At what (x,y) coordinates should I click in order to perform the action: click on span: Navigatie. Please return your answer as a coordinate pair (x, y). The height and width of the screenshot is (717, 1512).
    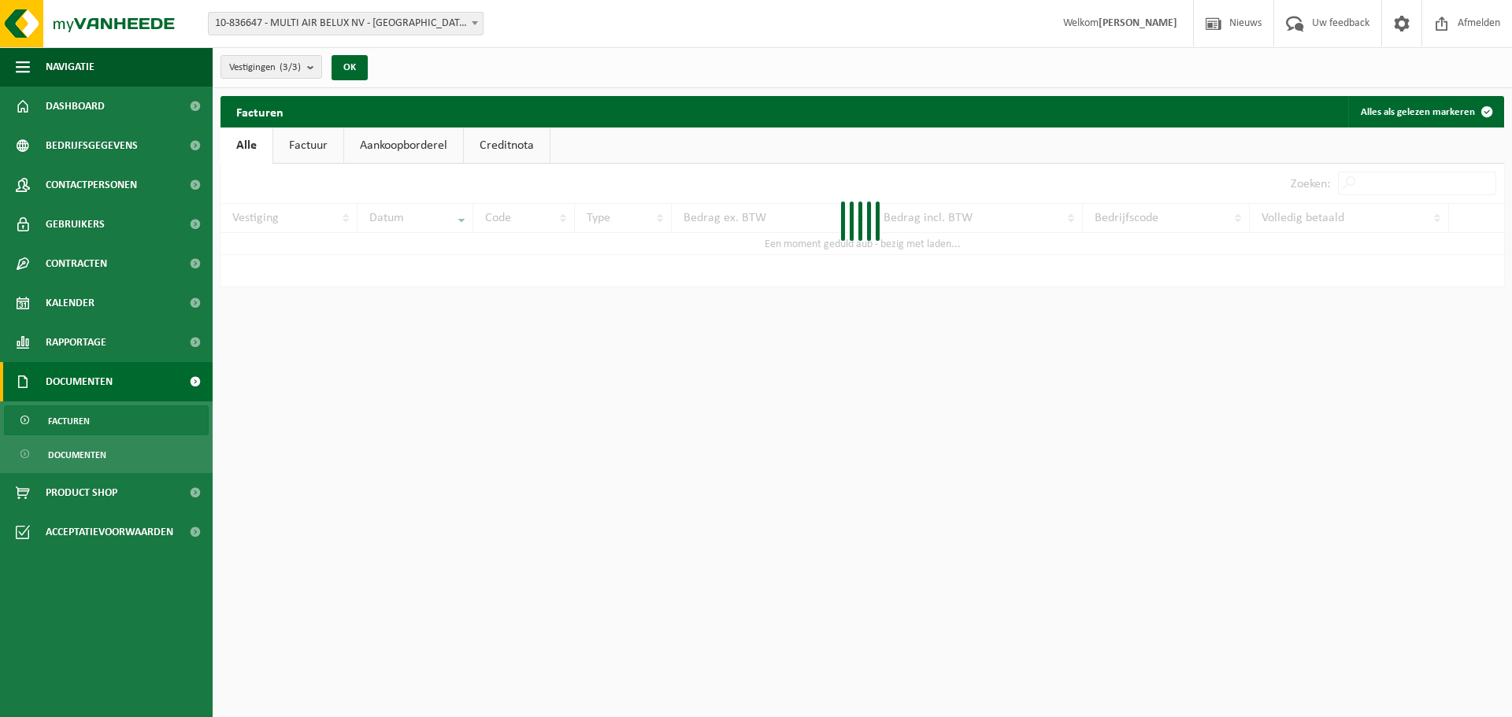
    Looking at the image, I should click on (70, 67).